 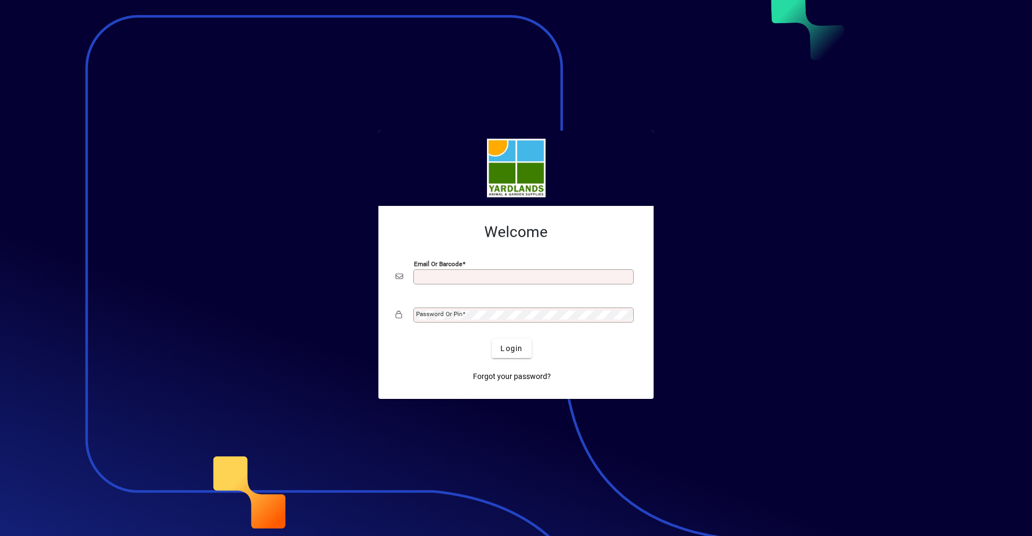 What do you see at coordinates (439, 314) in the screenshot?
I see `mat-label: Password or Pin` at bounding box center [439, 314].